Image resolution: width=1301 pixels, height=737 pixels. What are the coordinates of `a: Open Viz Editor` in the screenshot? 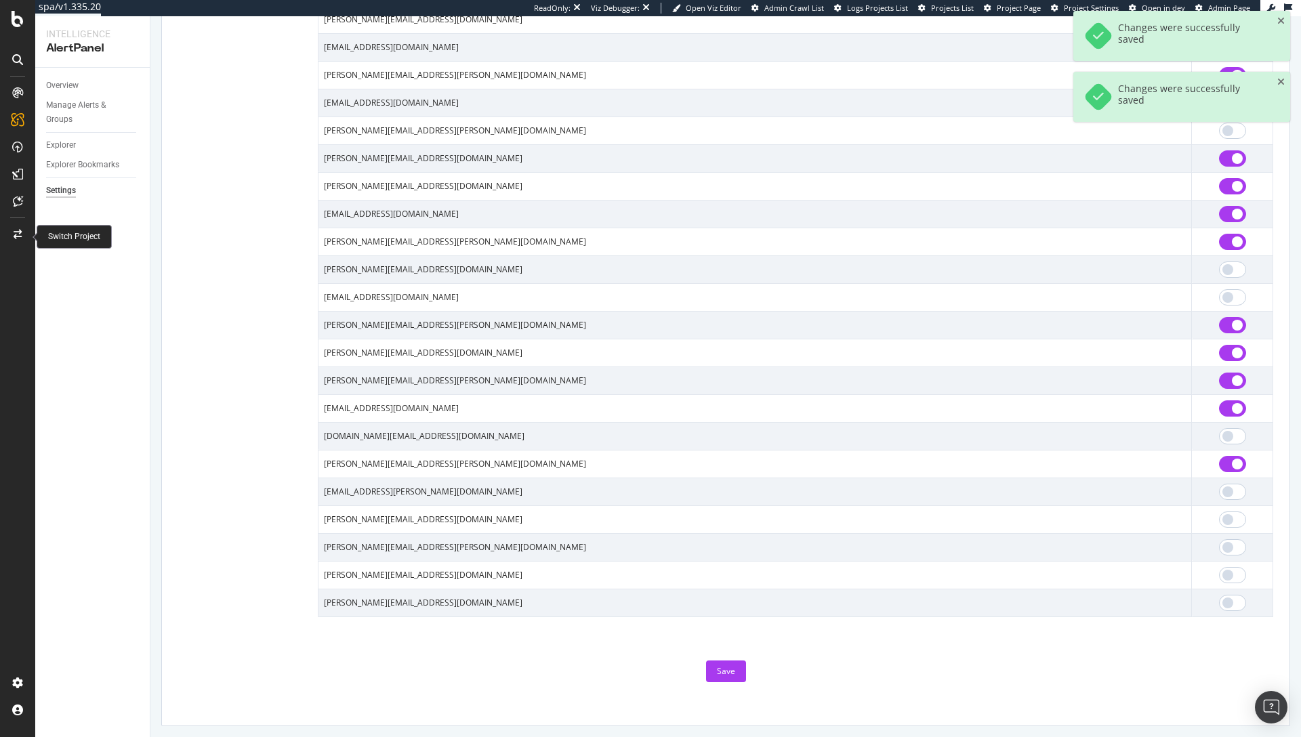 It's located at (707, 8).